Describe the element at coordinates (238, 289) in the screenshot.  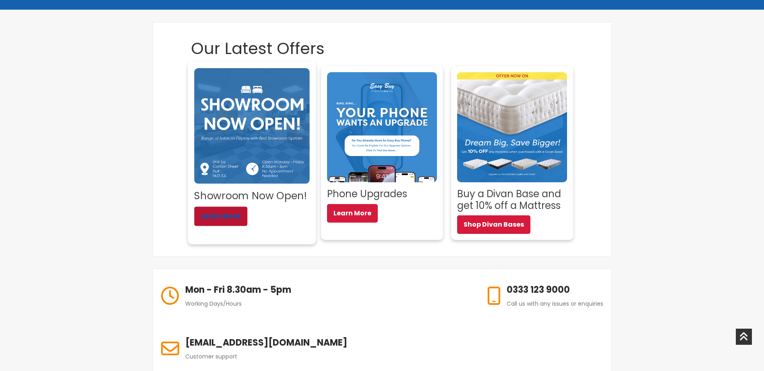
I see `h6: Mon - Fri 8.30am - 5pm` at that location.